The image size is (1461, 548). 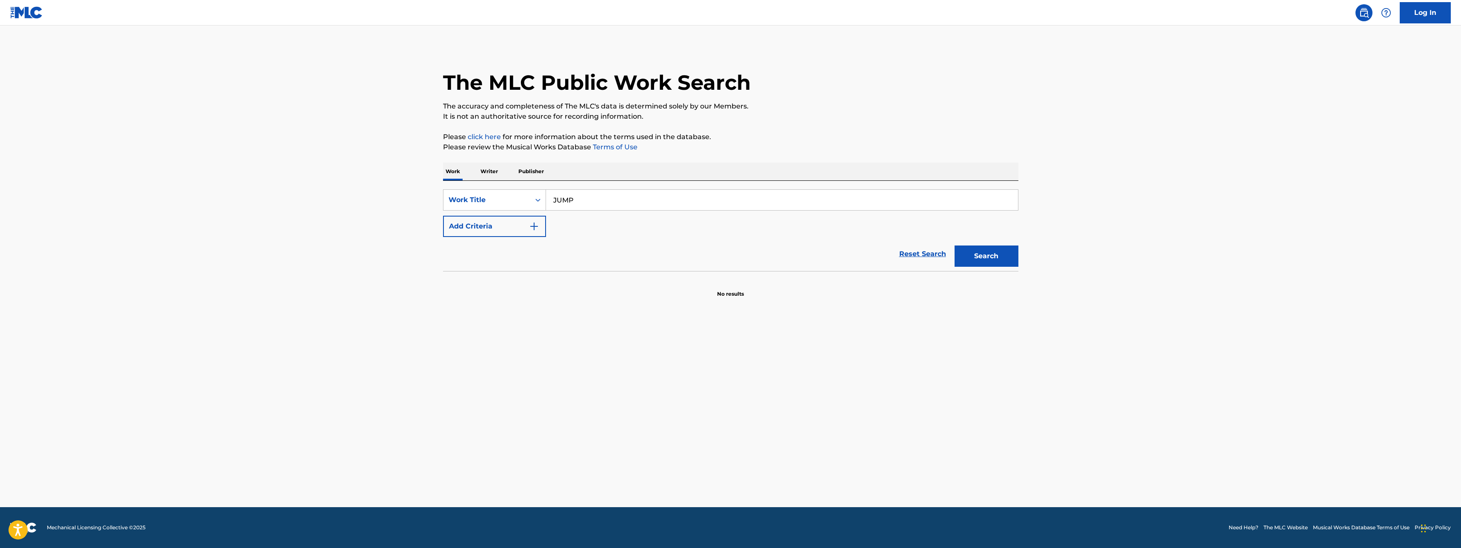 What do you see at coordinates (731, 289) in the screenshot?
I see `p: No results` at bounding box center [731, 289].